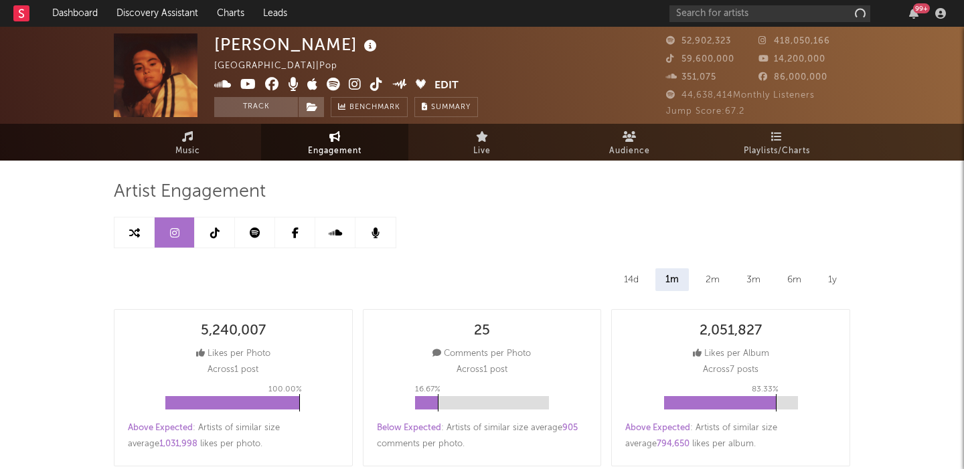 Image resolution: width=964 pixels, height=469 pixels. I want to click on span: 52,902,323, so click(698, 41).